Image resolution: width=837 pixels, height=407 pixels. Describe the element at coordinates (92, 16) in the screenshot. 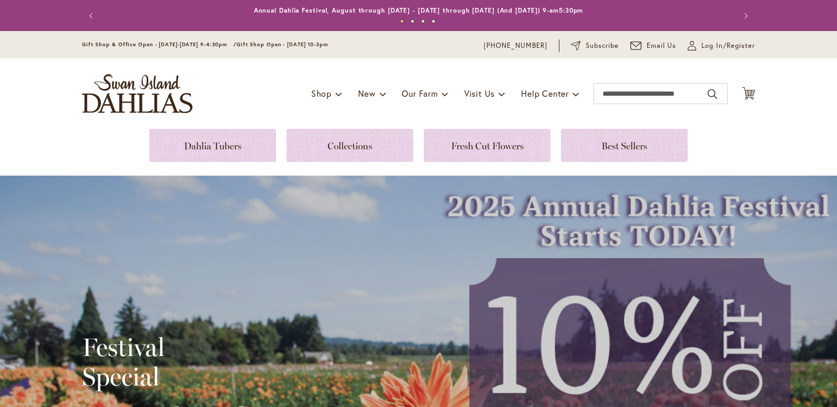

I see `button: Previous` at that location.